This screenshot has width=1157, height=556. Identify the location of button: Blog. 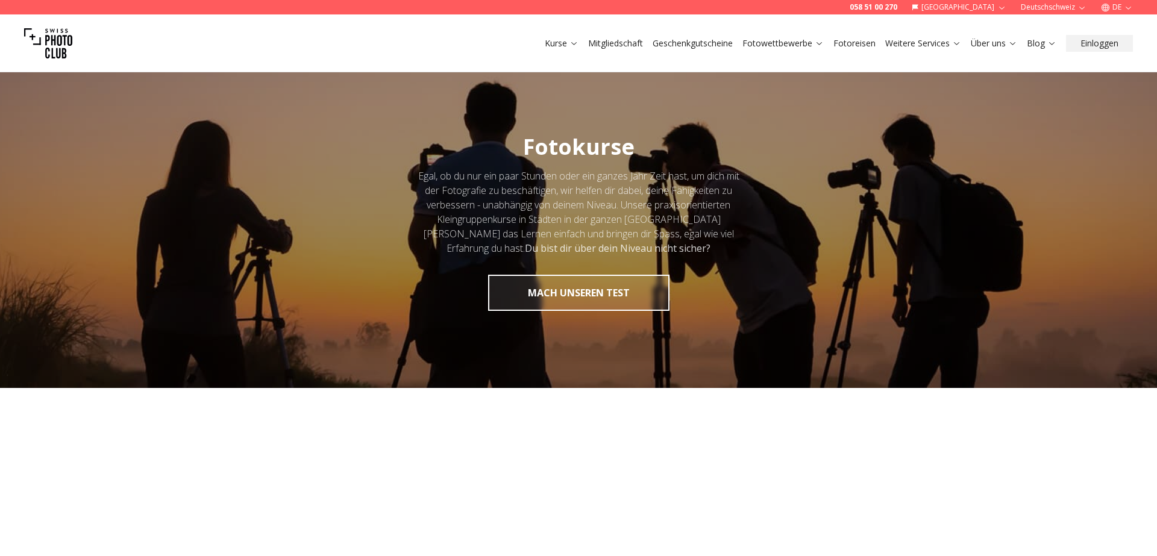
(1041, 43).